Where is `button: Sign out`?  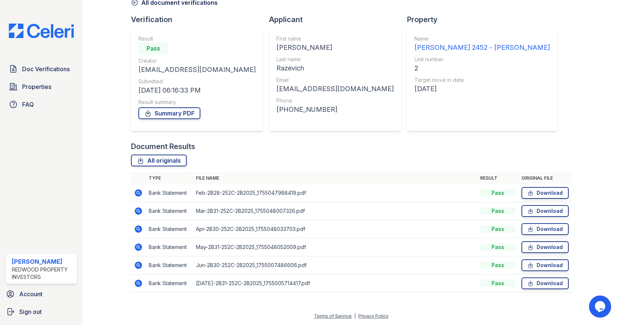 button: Sign out is located at coordinates (41, 312).